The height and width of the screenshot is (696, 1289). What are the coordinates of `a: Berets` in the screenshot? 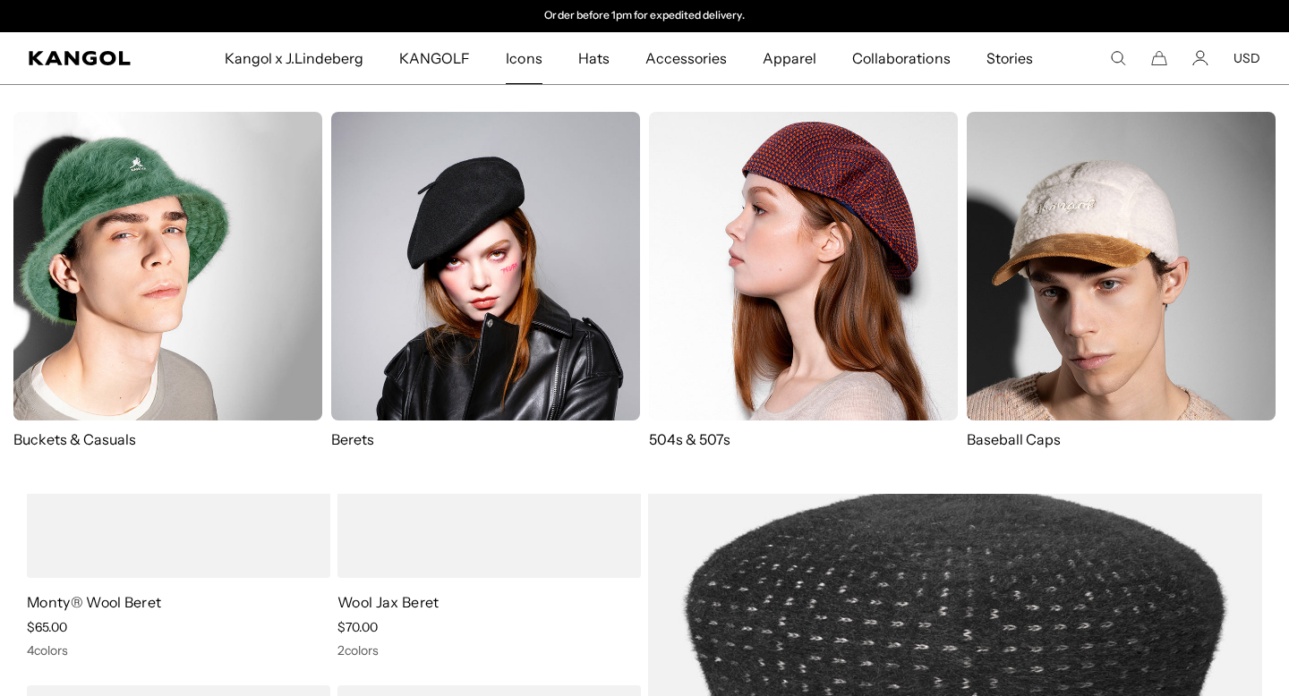 It's located at (485, 280).